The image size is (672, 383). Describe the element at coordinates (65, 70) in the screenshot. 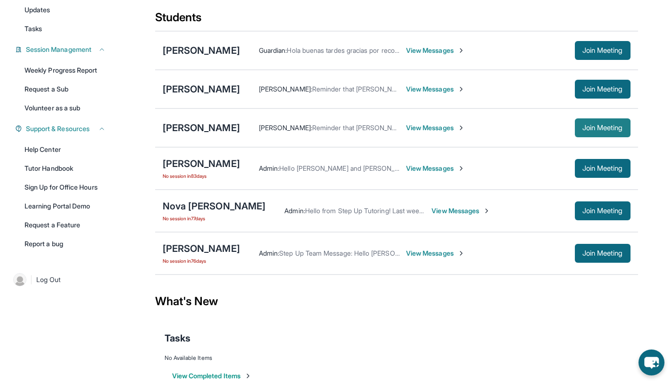

I see `a: Weekly Progress Report` at that location.